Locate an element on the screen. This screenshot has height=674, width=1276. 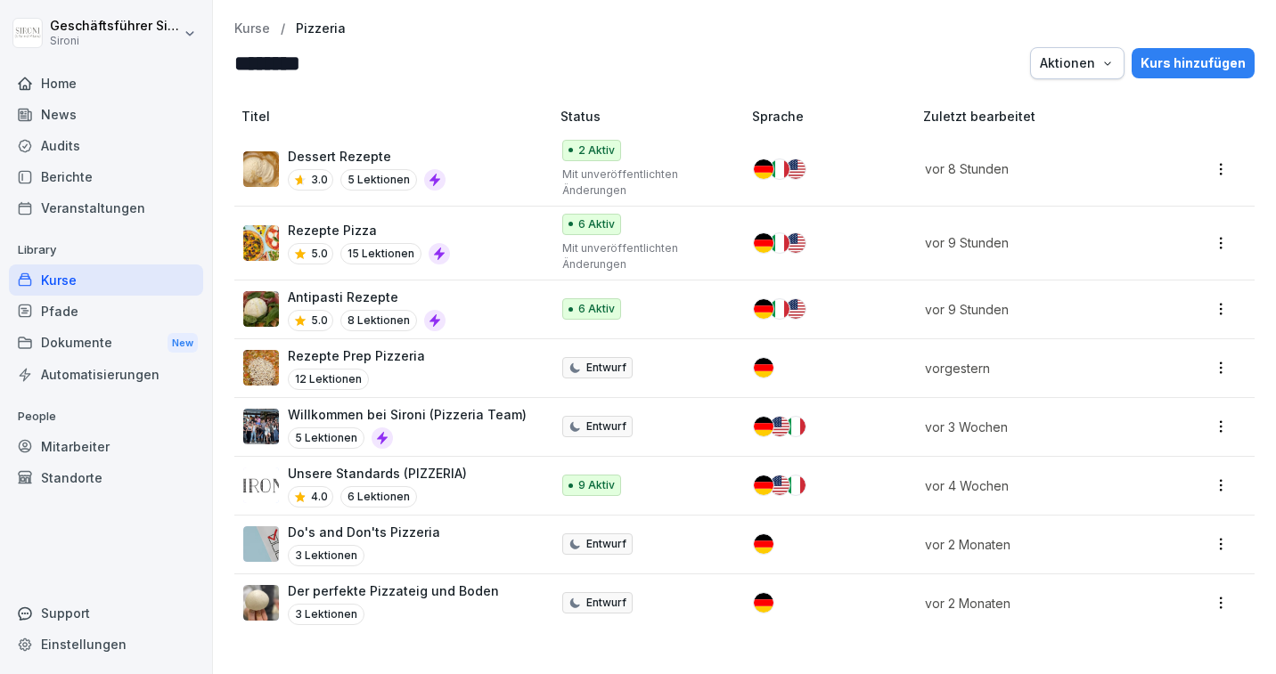
p: Der perfekte Pizzateig und Boden is located at coordinates (393, 591).